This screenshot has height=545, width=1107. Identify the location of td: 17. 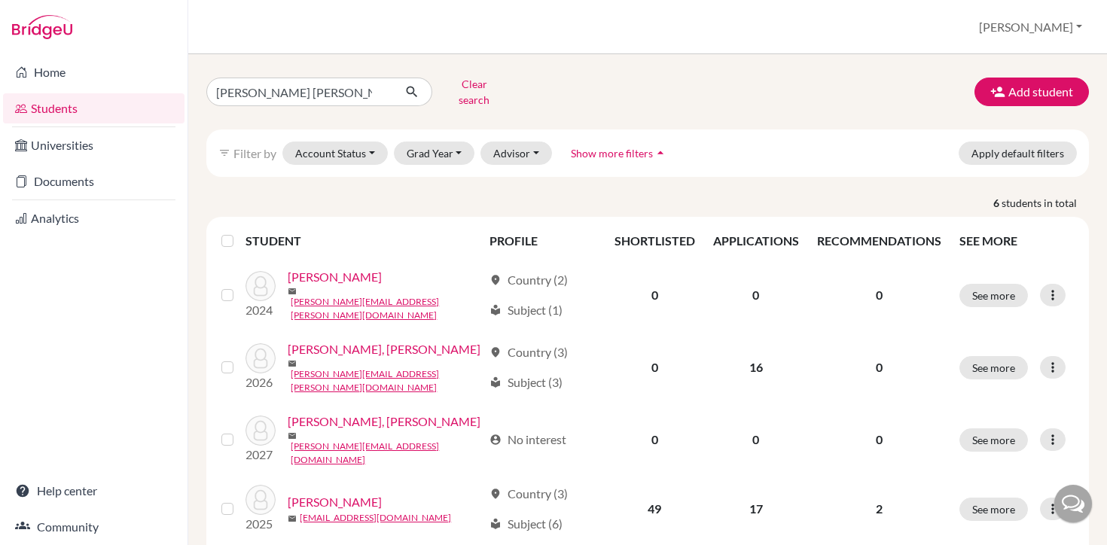
(756, 509).